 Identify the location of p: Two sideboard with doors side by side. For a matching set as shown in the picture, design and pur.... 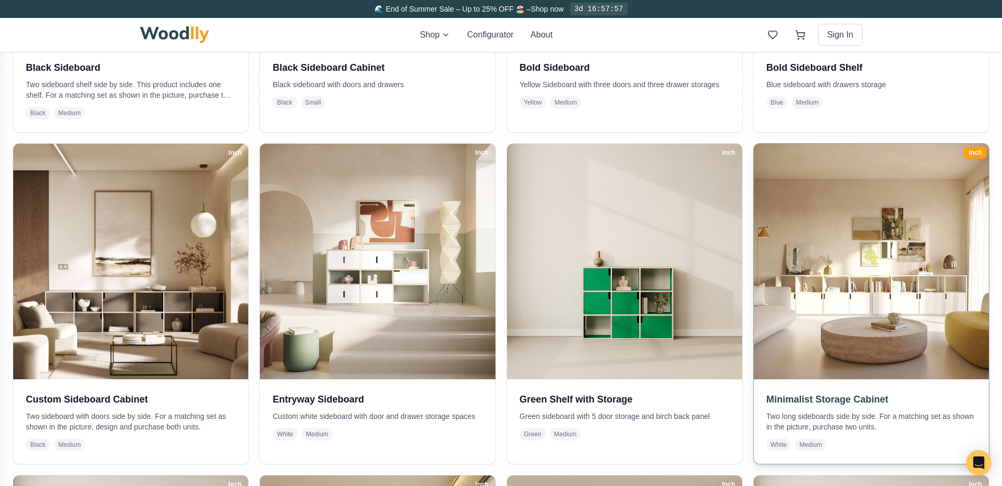
(130, 422).